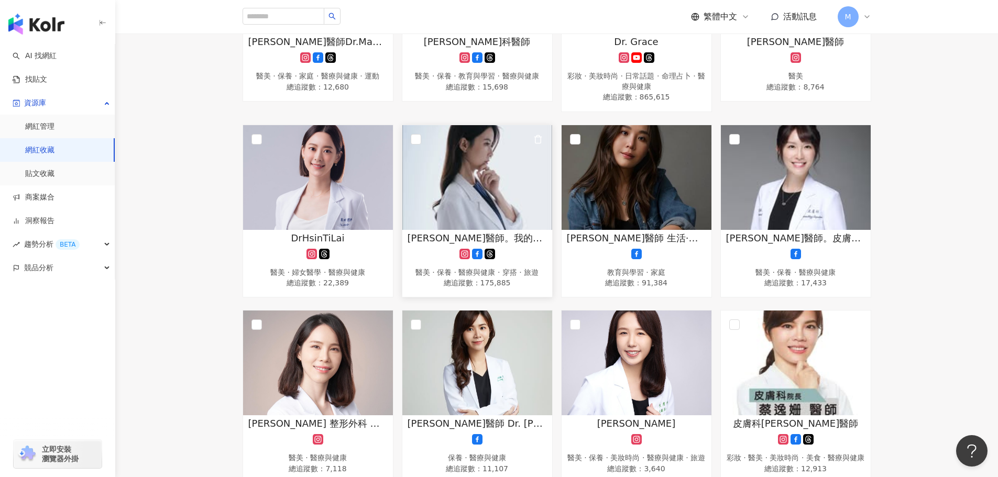 The height and width of the screenshot is (477, 998). What do you see at coordinates (848, 17) in the screenshot?
I see `span: M` at bounding box center [848, 17].